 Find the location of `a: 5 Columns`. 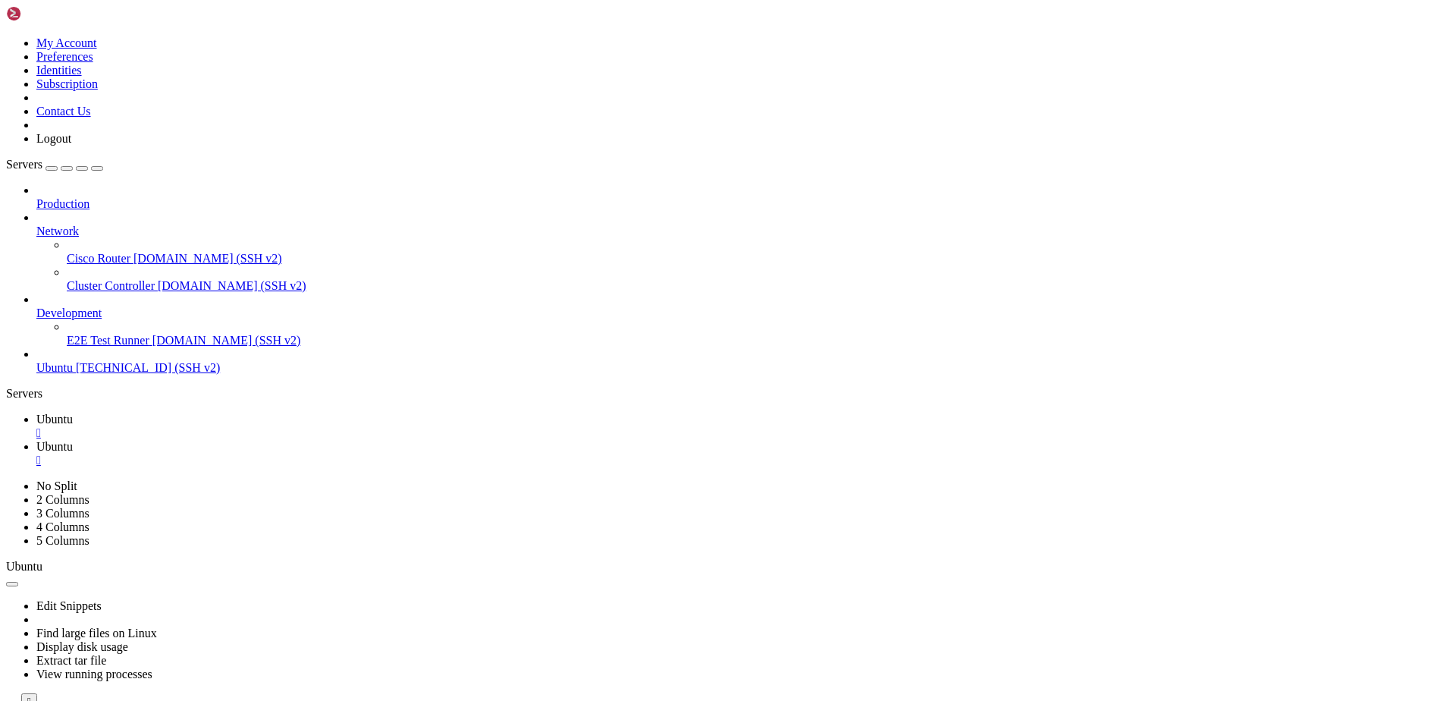

a: 5 Columns is located at coordinates (63, 540).